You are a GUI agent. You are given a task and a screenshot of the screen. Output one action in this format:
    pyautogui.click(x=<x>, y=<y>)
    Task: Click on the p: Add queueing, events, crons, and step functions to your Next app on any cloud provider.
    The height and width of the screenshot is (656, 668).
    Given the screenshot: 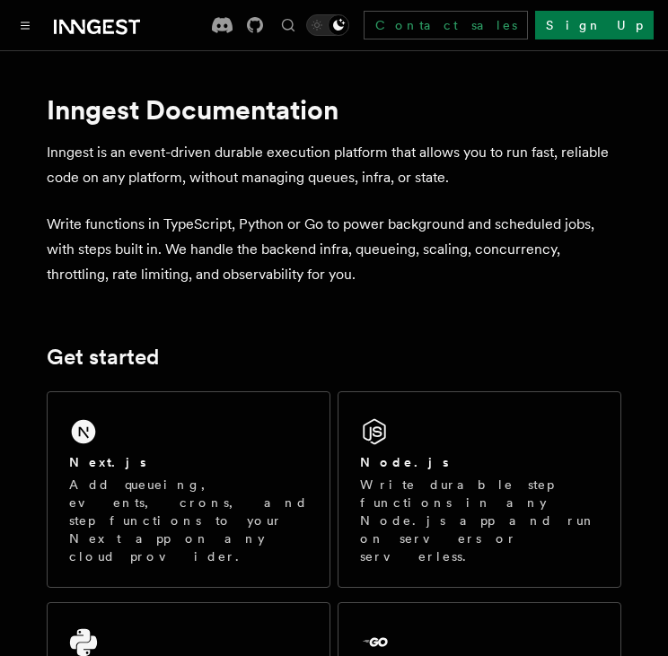 What is the action you would take?
    pyautogui.click(x=189, y=521)
    